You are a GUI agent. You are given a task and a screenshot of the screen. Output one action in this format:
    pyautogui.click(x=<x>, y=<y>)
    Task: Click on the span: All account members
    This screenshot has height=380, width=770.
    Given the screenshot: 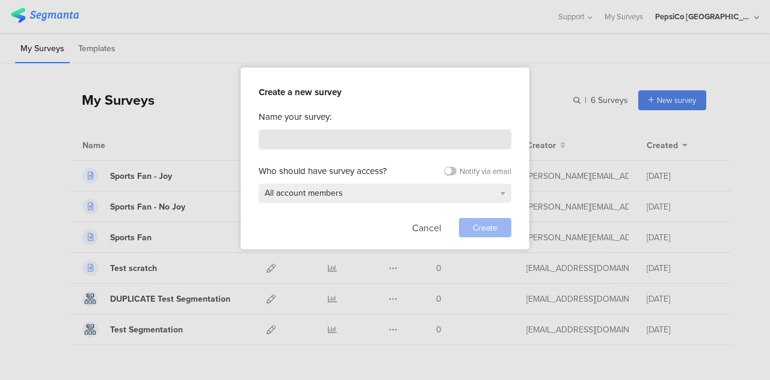 What is the action you would take?
    pyautogui.click(x=304, y=193)
    